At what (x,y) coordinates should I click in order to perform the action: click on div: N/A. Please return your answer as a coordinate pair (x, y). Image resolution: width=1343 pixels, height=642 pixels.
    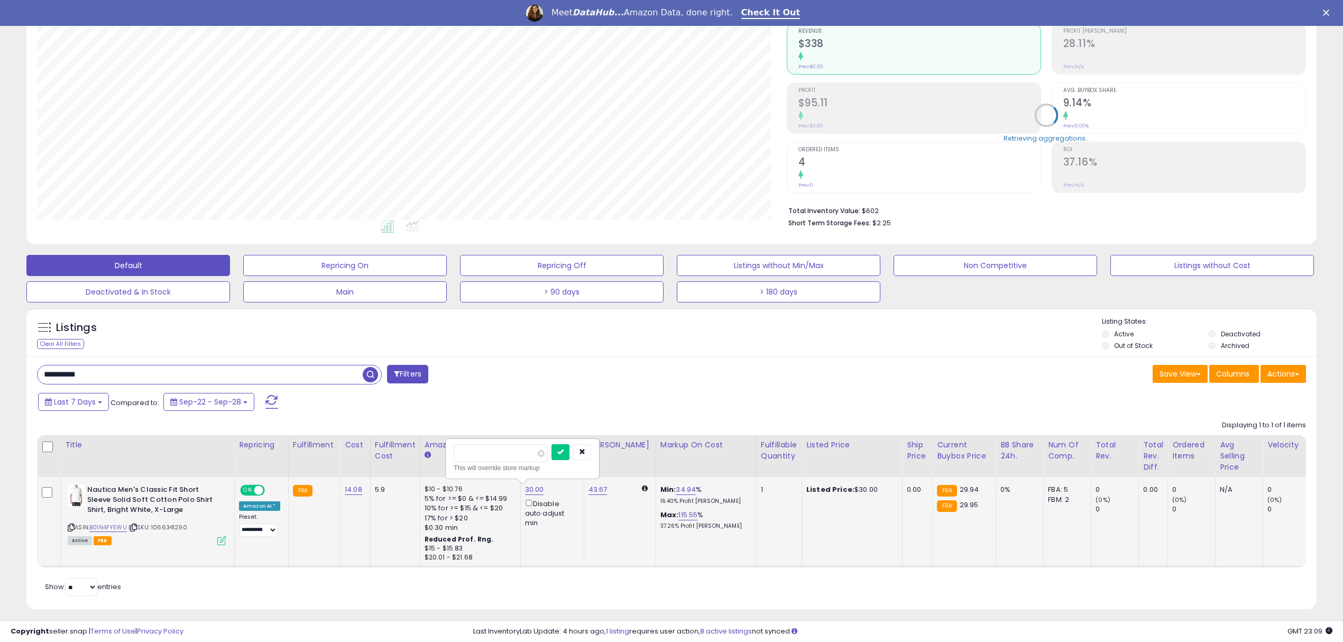
    Looking at the image, I should click on (1237, 490).